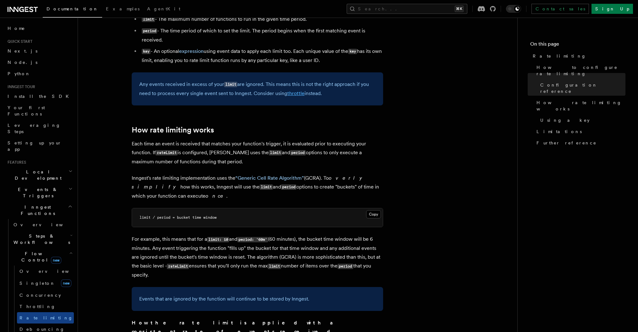  Describe the element at coordinates (513, 9) in the screenshot. I see `button: Toggle dark mode` at that location.